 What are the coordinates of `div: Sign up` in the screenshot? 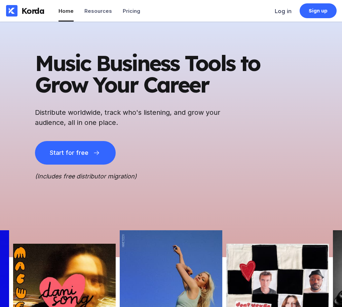 It's located at (319, 11).